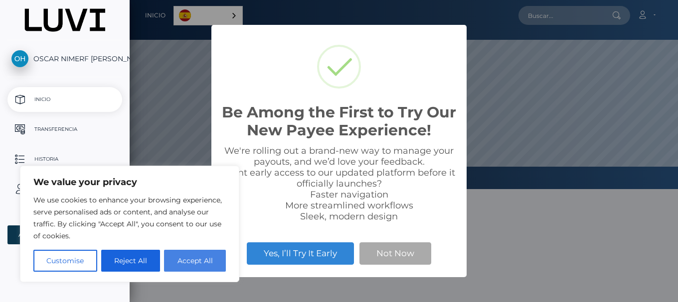 The height and width of the screenshot is (302, 678). What do you see at coordinates (349, 217) in the screenshot?
I see `li: Sleek, modern design` at bounding box center [349, 217].